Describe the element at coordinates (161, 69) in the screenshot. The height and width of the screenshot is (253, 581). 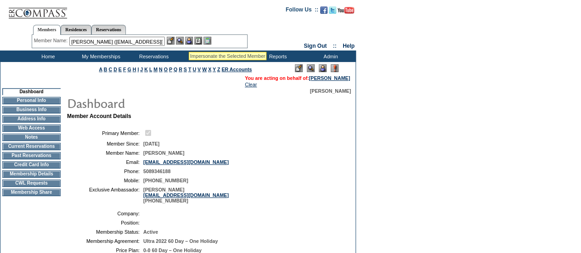
I see `a: N` at that location.